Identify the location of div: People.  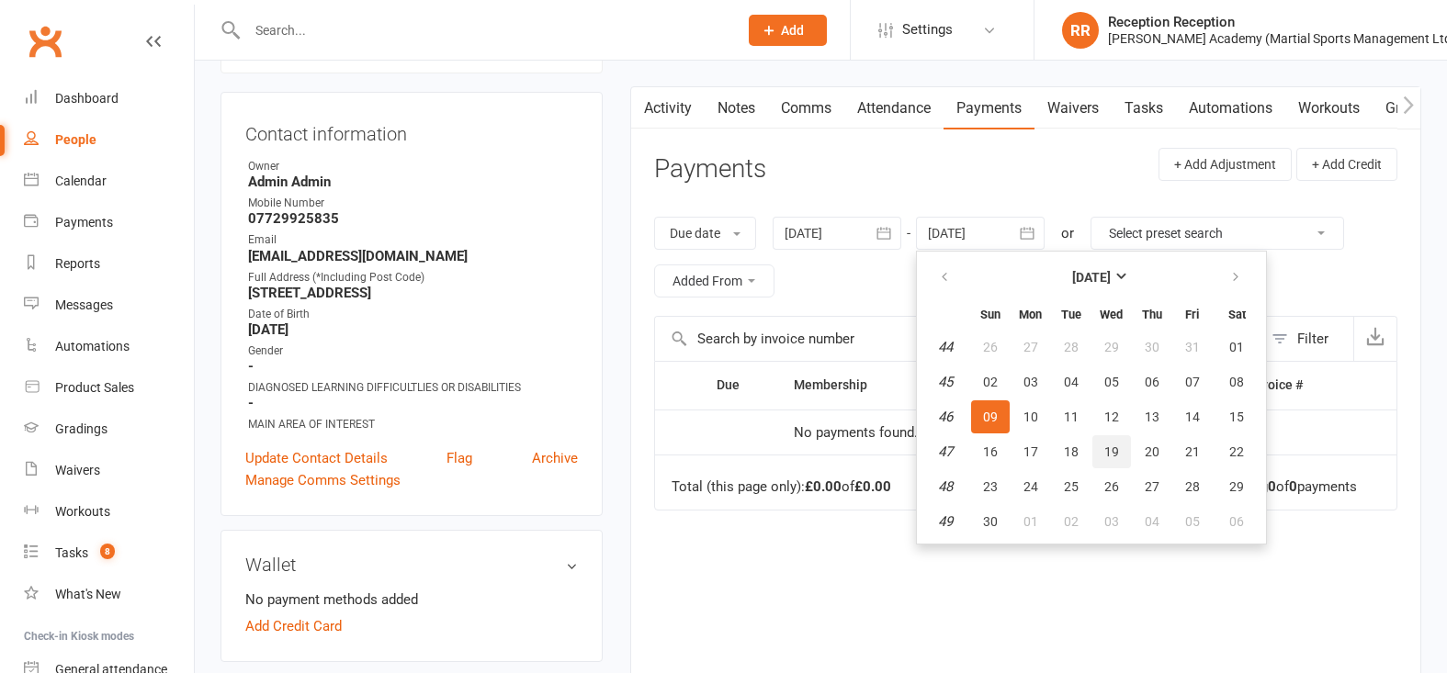
(75, 140).